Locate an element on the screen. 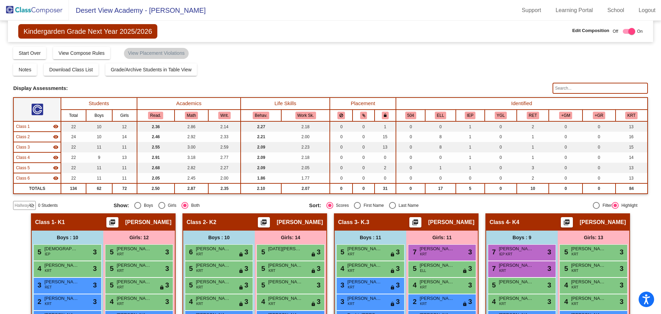  div: Boys is located at coordinates (147, 205).